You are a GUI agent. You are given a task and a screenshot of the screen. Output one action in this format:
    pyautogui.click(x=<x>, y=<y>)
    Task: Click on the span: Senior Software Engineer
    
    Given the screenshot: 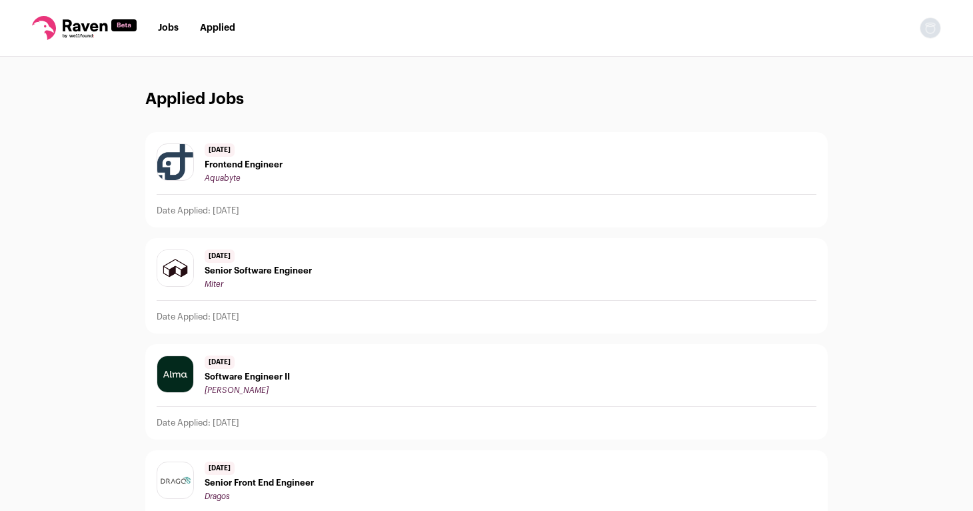 What is the action you would take?
    pyautogui.click(x=258, y=271)
    